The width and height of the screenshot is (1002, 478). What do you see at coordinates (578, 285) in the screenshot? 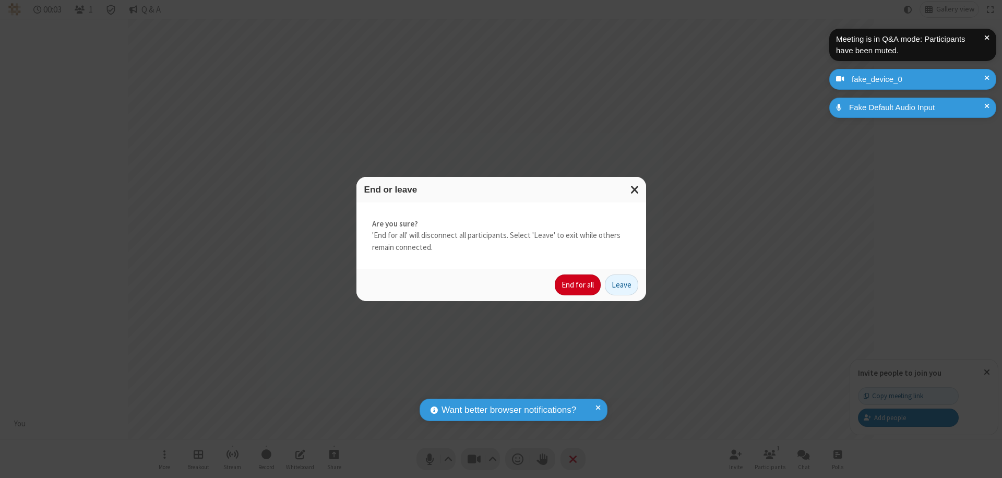
I see `button: End for all` at bounding box center [578, 285].